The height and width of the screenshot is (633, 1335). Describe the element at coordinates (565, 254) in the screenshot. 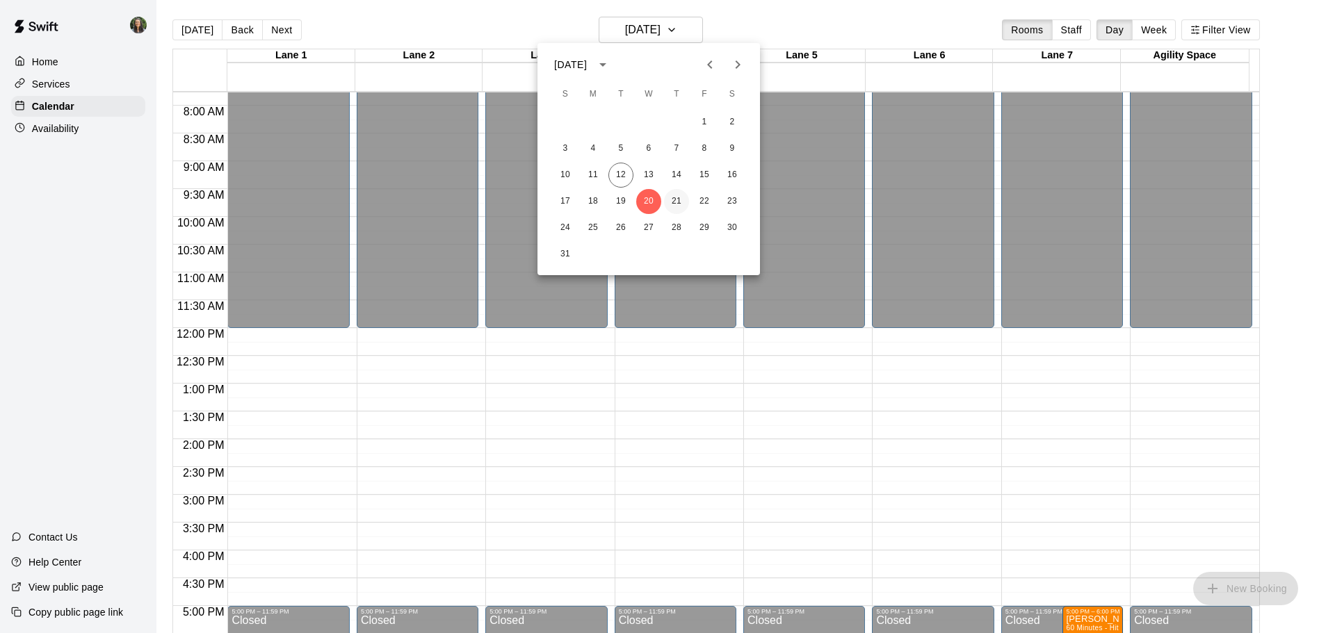

I see `button: 31` at that location.